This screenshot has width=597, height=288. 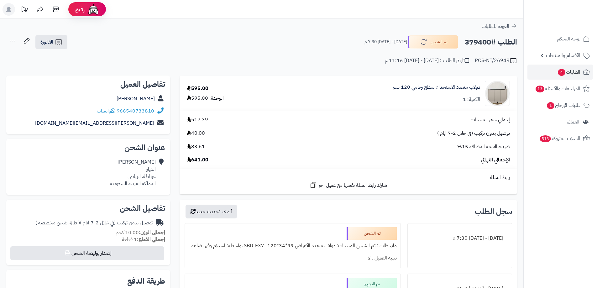 What do you see at coordinates (87, 253) in the screenshot?
I see `button: إصدار بوليصة الشحن` at bounding box center [87, 253].